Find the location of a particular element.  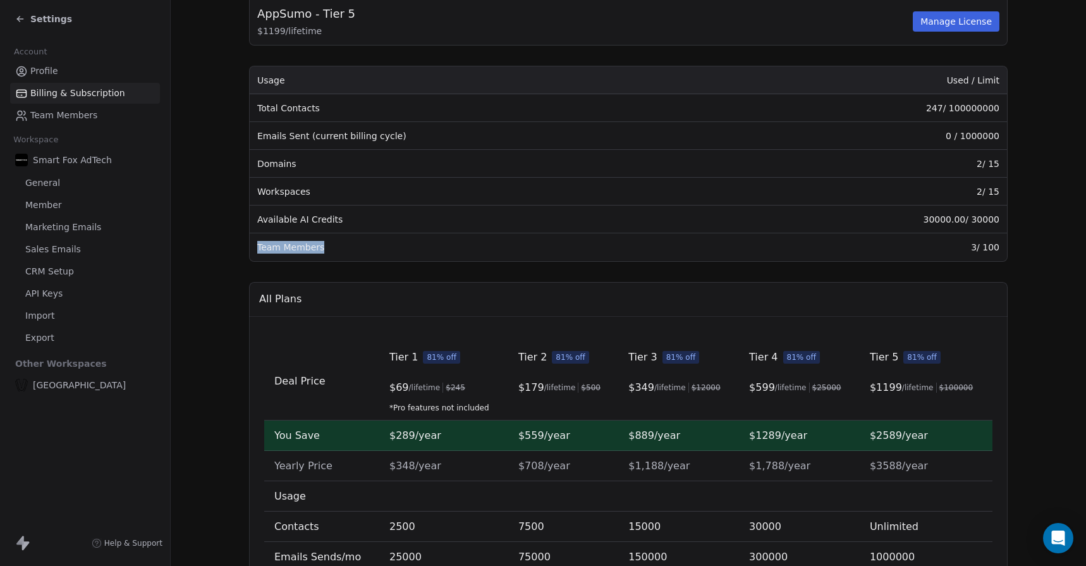

span: $1,188/year is located at coordinates (659, 465).